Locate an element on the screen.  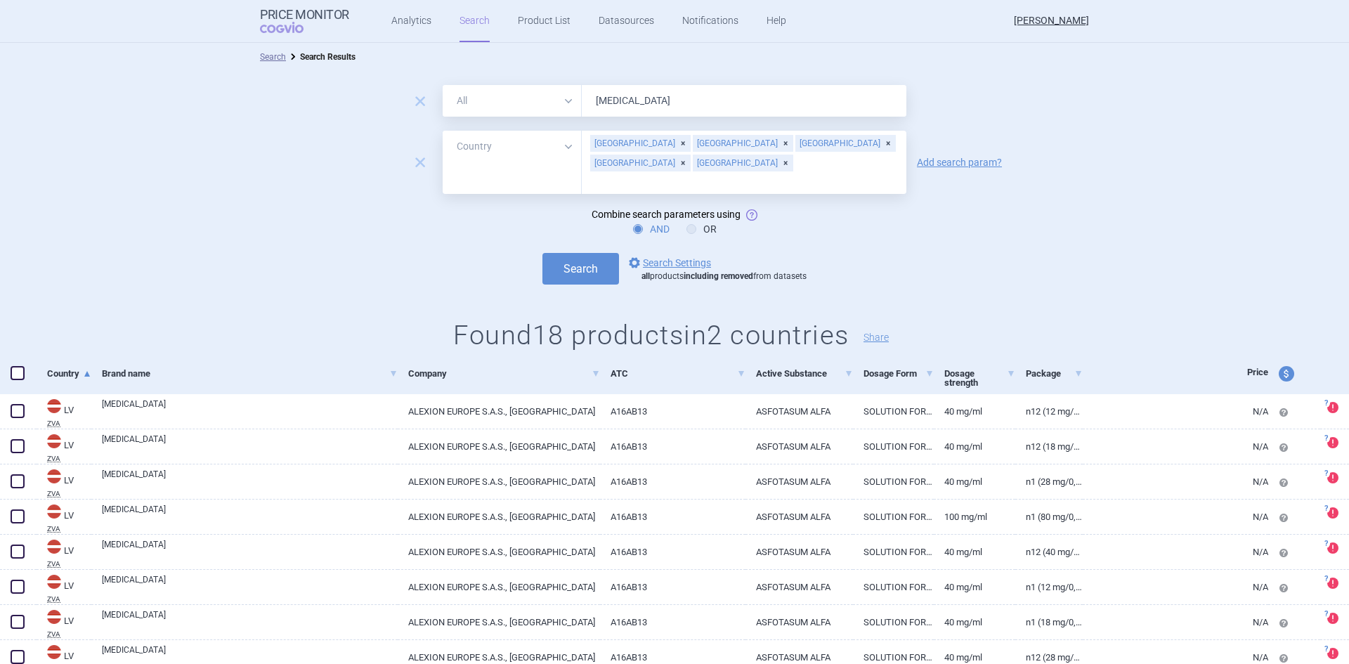
label: OR is located at coordinates (701, 229).